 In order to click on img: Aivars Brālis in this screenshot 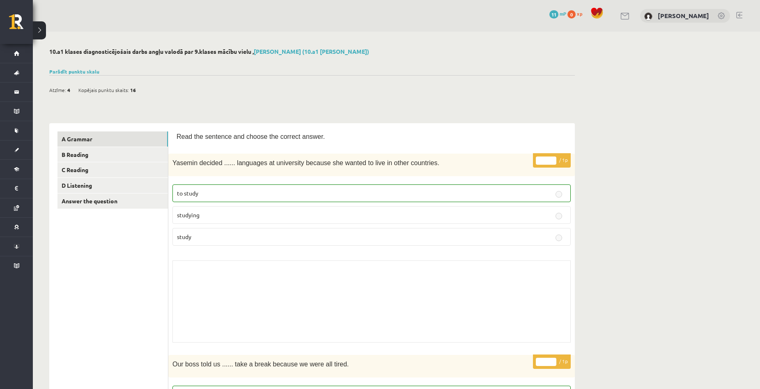, I will do `click(648, 16)`.